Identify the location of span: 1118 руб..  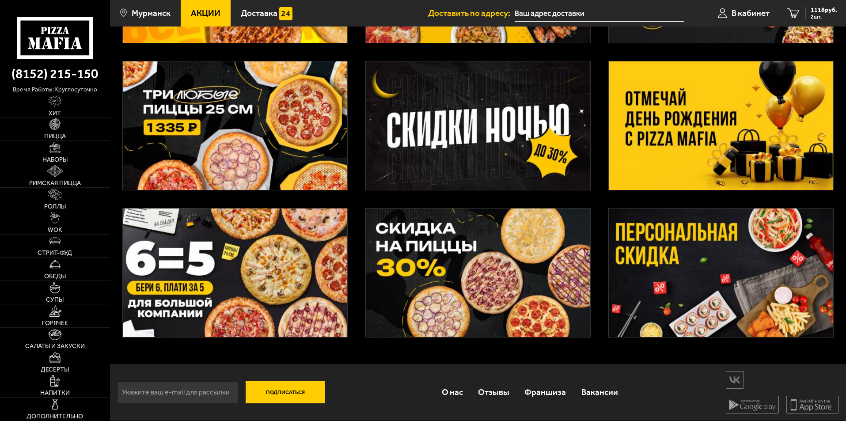
(824, 10).